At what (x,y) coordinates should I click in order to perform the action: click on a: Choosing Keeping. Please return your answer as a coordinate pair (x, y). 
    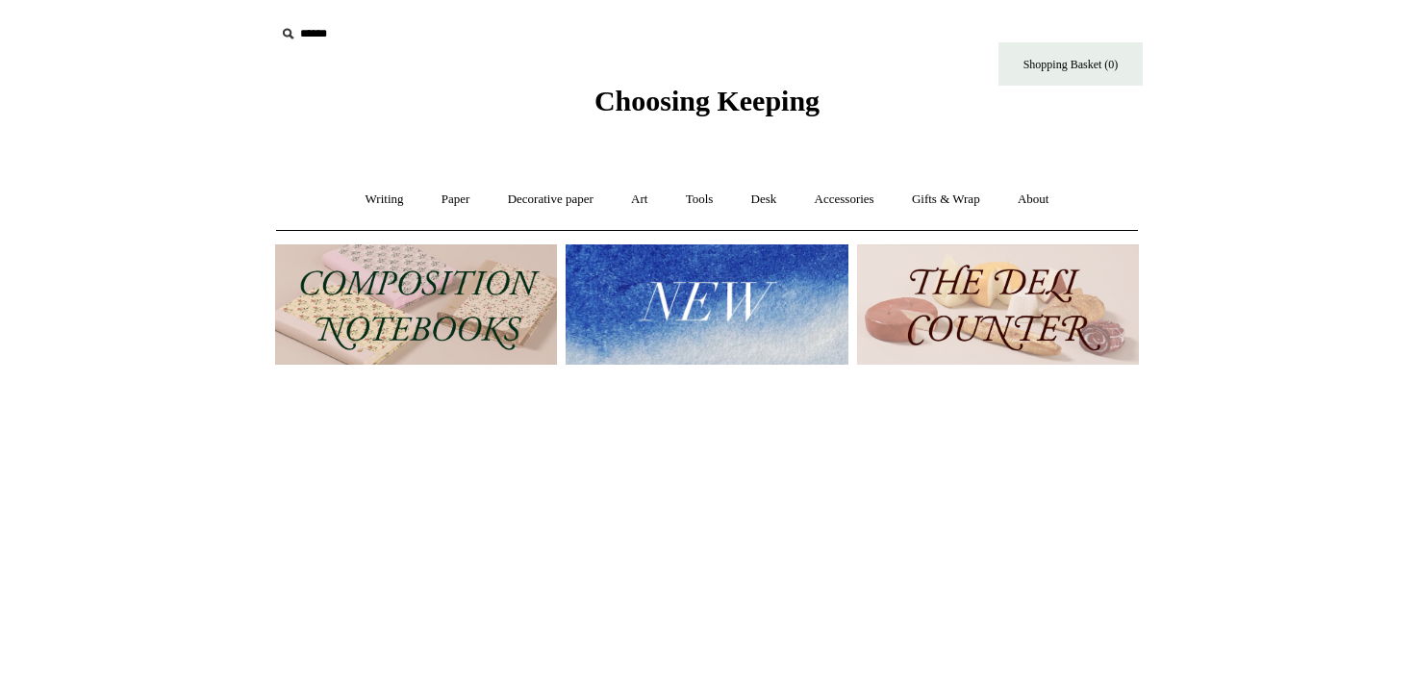
    Looking at the image, I should click on (707, 107).